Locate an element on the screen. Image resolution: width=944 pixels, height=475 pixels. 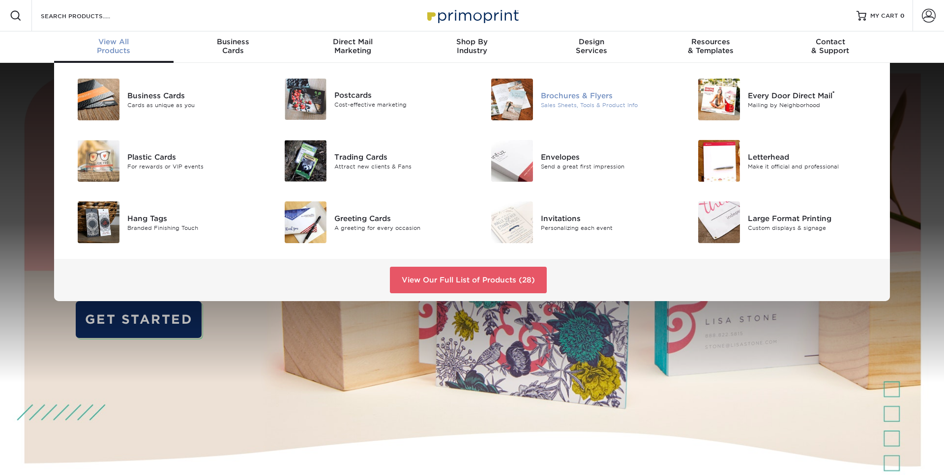
img: Hang Tags is located at coordinates (98, 222).